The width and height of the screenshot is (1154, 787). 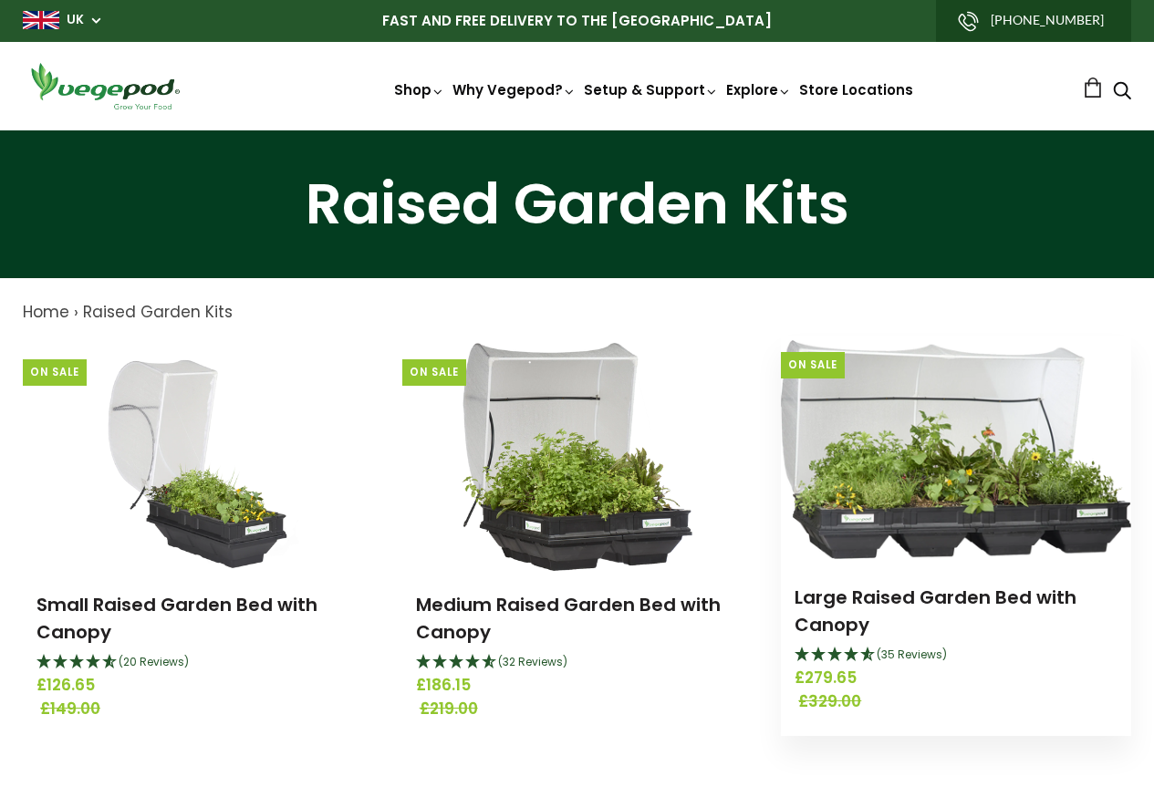 What do you see at coordinates (935, 611) in the screenshot?
I see `a: Large Raised Garden Bed with Canopy` at bounding box center [935, 611].